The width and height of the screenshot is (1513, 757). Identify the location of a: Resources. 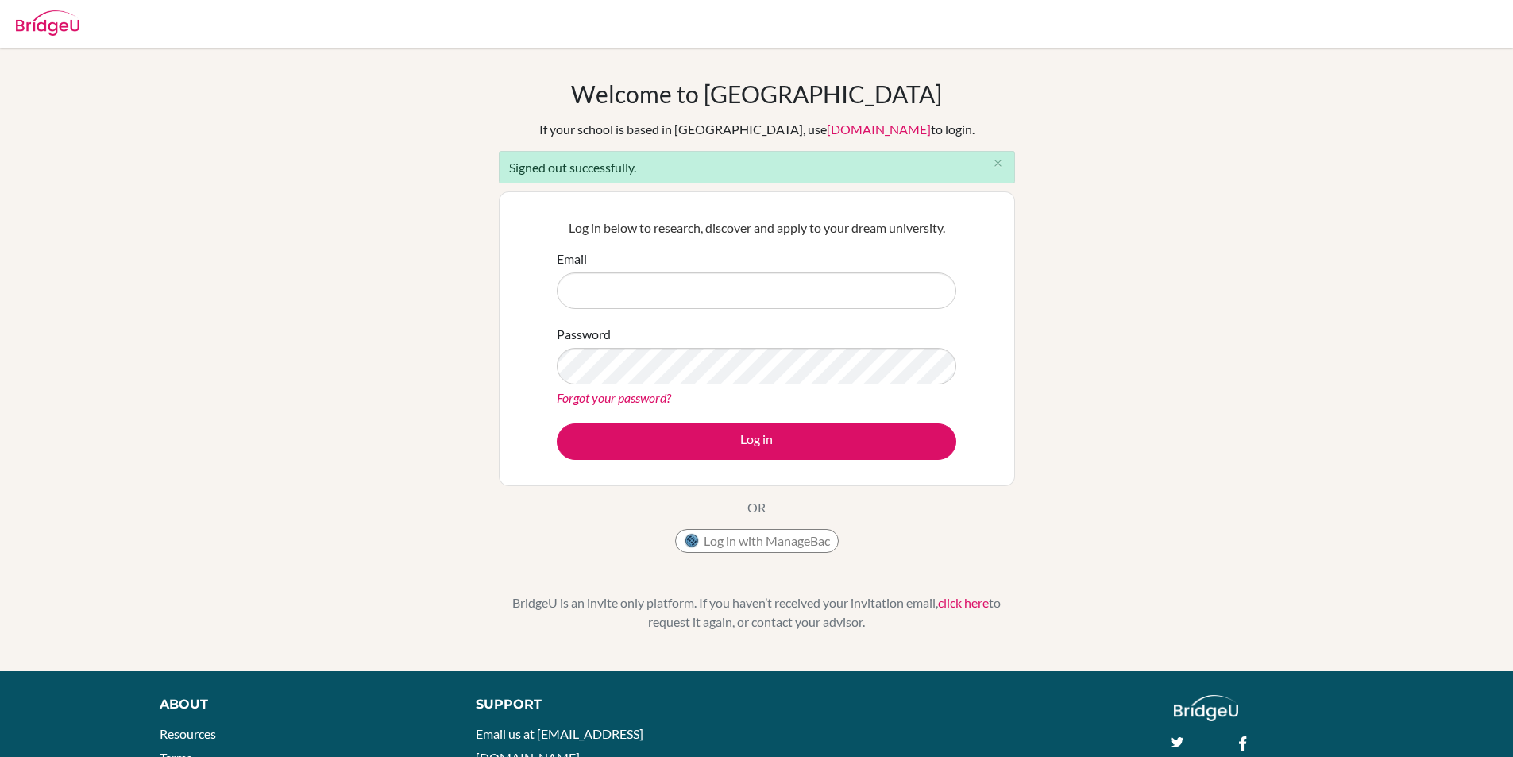
(187, 733).